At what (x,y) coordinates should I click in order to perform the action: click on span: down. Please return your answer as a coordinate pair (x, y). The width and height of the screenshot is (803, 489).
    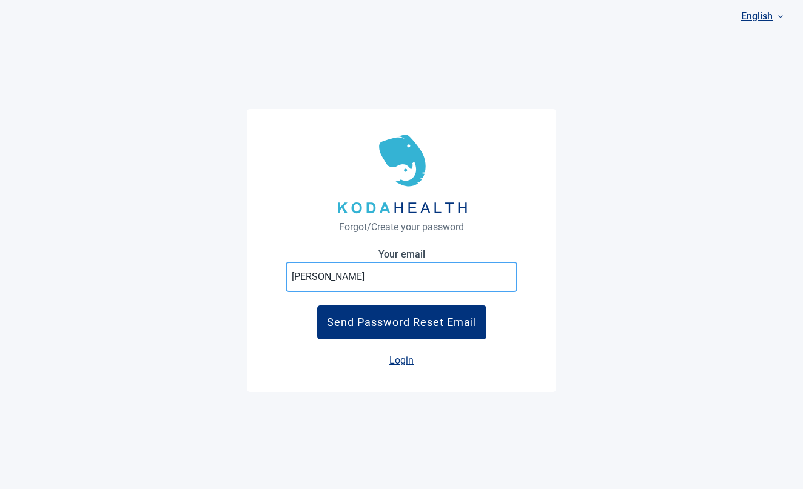
    Looking at the image, I should click on (780, 16).